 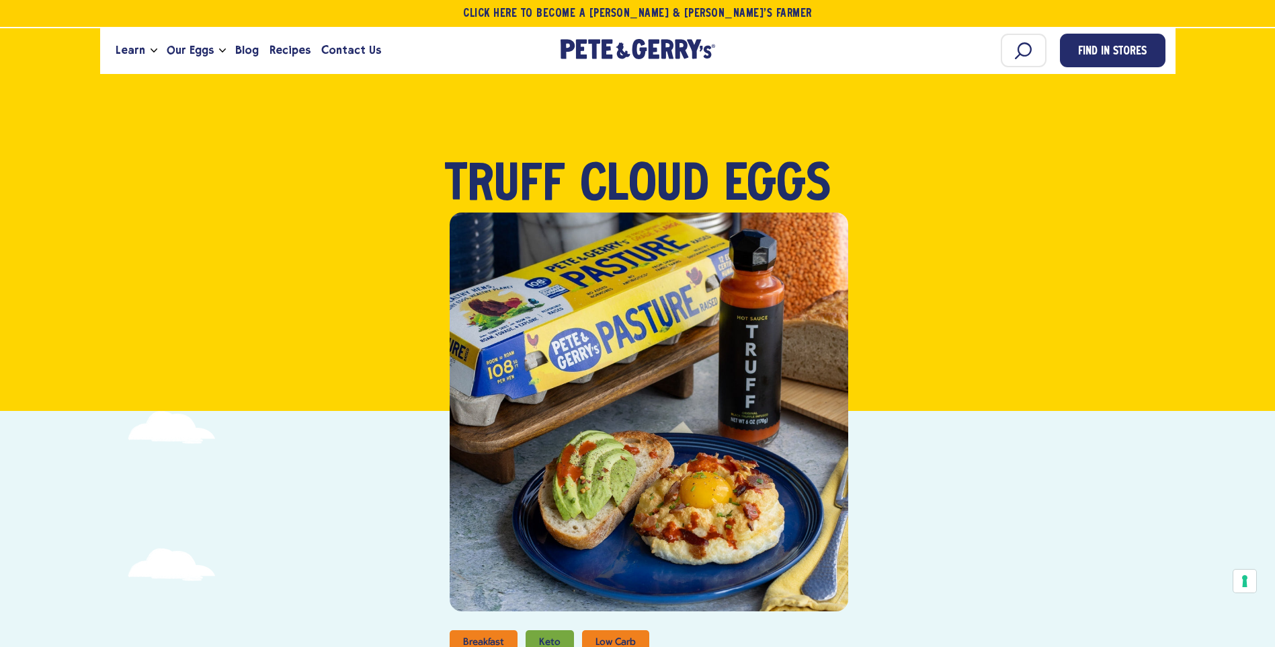 What do you see at coordinates (351, 50) in the screenshot?
I see `span: Contact Us` at bounding box center [351, 50].